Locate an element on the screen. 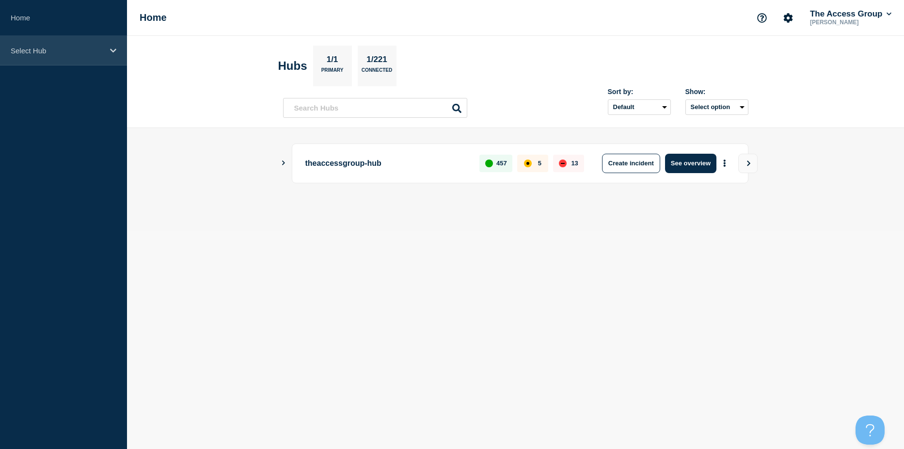 This screenshot has width=904, height=449. p: 5 is located at coordinates (540, 163).